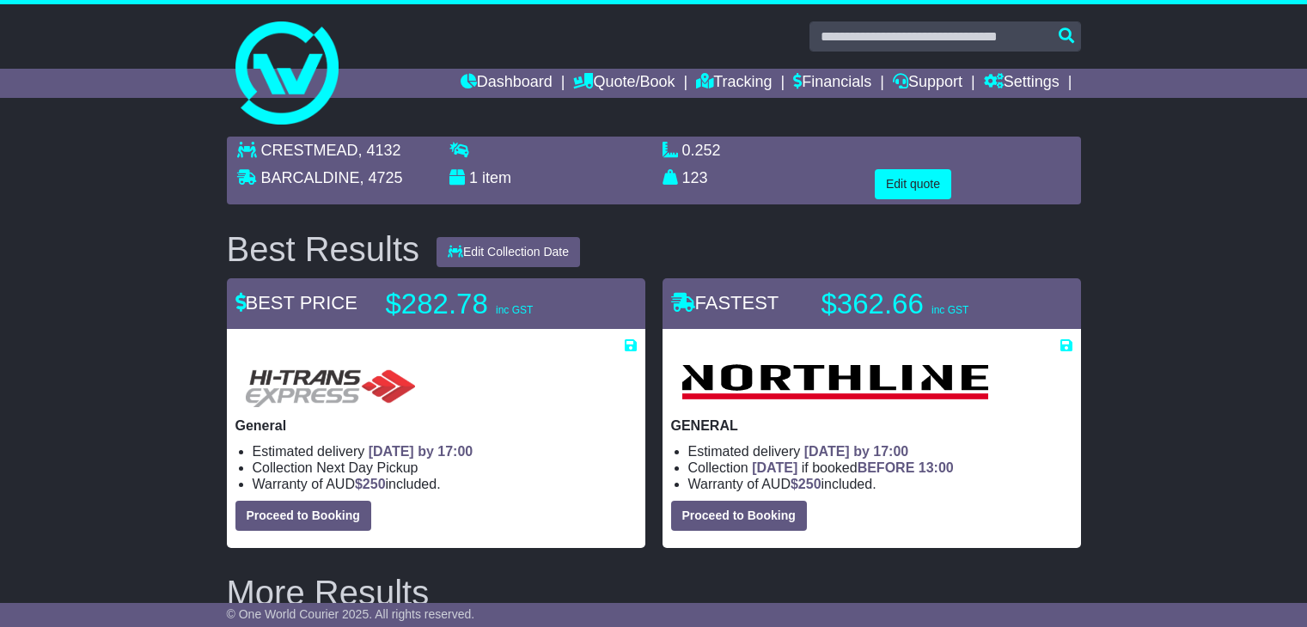 This screenshot has width=1307, height=627. I want to click on p: GENERAL, so click(871, 425).